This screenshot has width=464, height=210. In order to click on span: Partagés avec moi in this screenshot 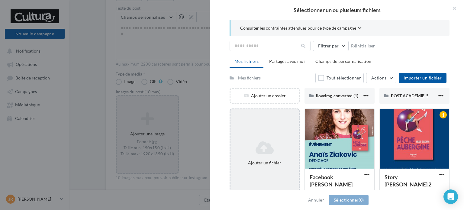, I will do `click(287, 61)`.